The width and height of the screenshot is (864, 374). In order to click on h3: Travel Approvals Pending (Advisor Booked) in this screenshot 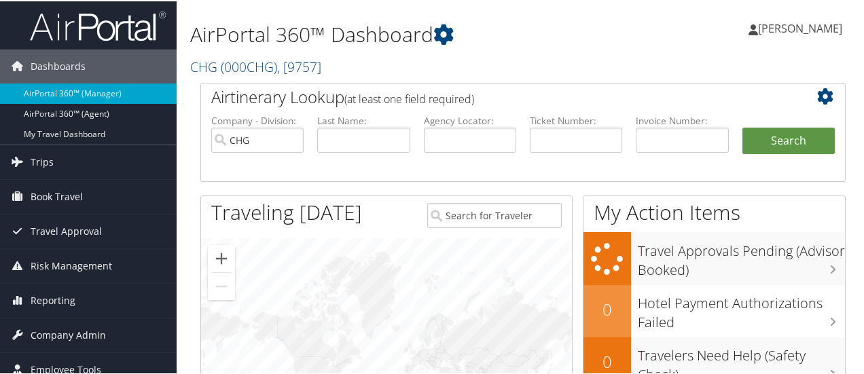, I will do `click(741, 256)`.